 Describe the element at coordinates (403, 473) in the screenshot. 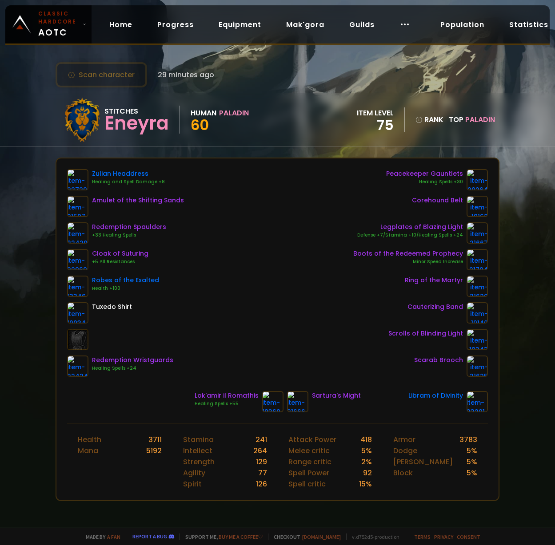

I see `div: Block` at that location.